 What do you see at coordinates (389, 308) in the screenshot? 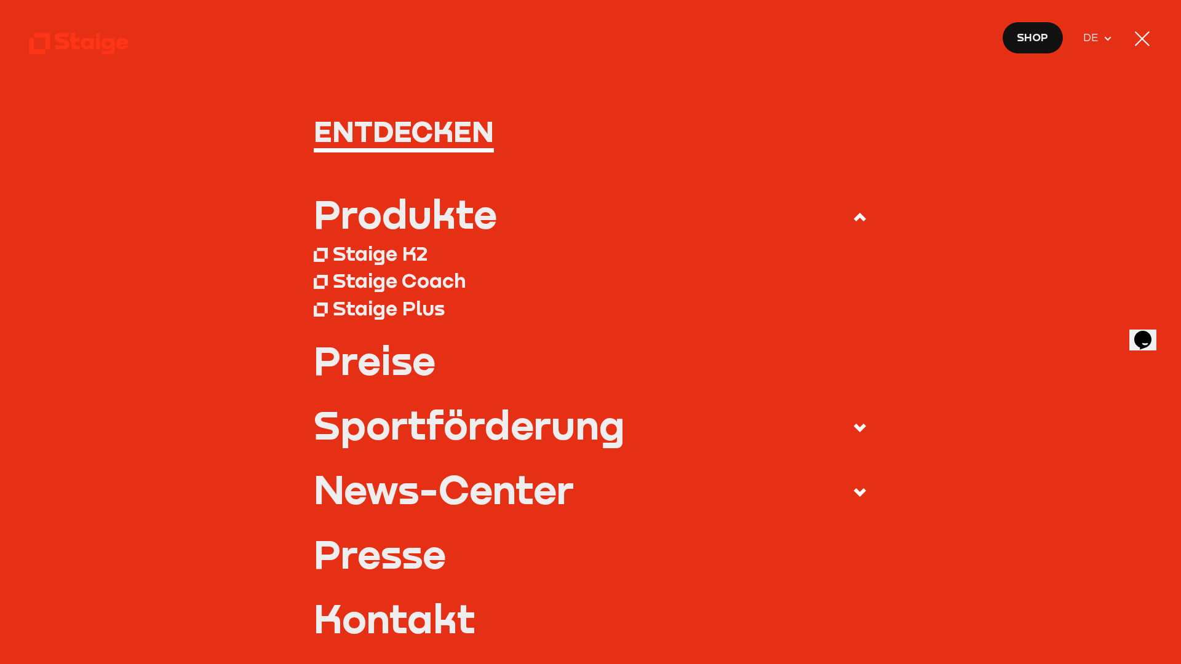
I see `div: Staige Plus` at bounding box center [389, 308].